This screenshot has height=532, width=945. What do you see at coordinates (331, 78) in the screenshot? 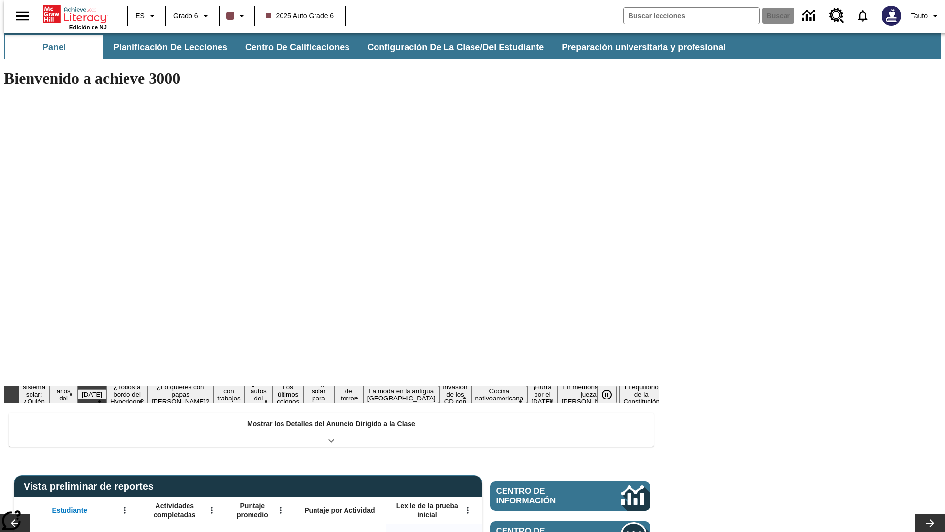
I see `h1: Bienvenido a achieve 3000` at bounding box center [331, 78].